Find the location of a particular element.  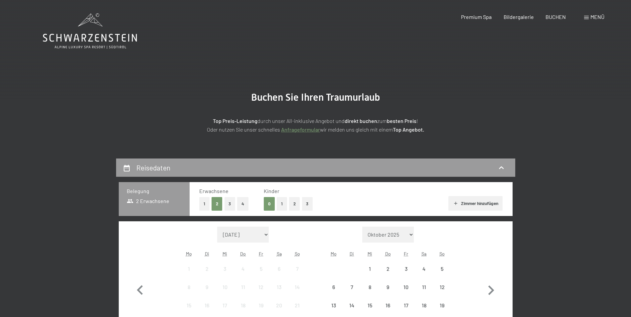

a: BUCHEN is located at coordinates (555, 17).